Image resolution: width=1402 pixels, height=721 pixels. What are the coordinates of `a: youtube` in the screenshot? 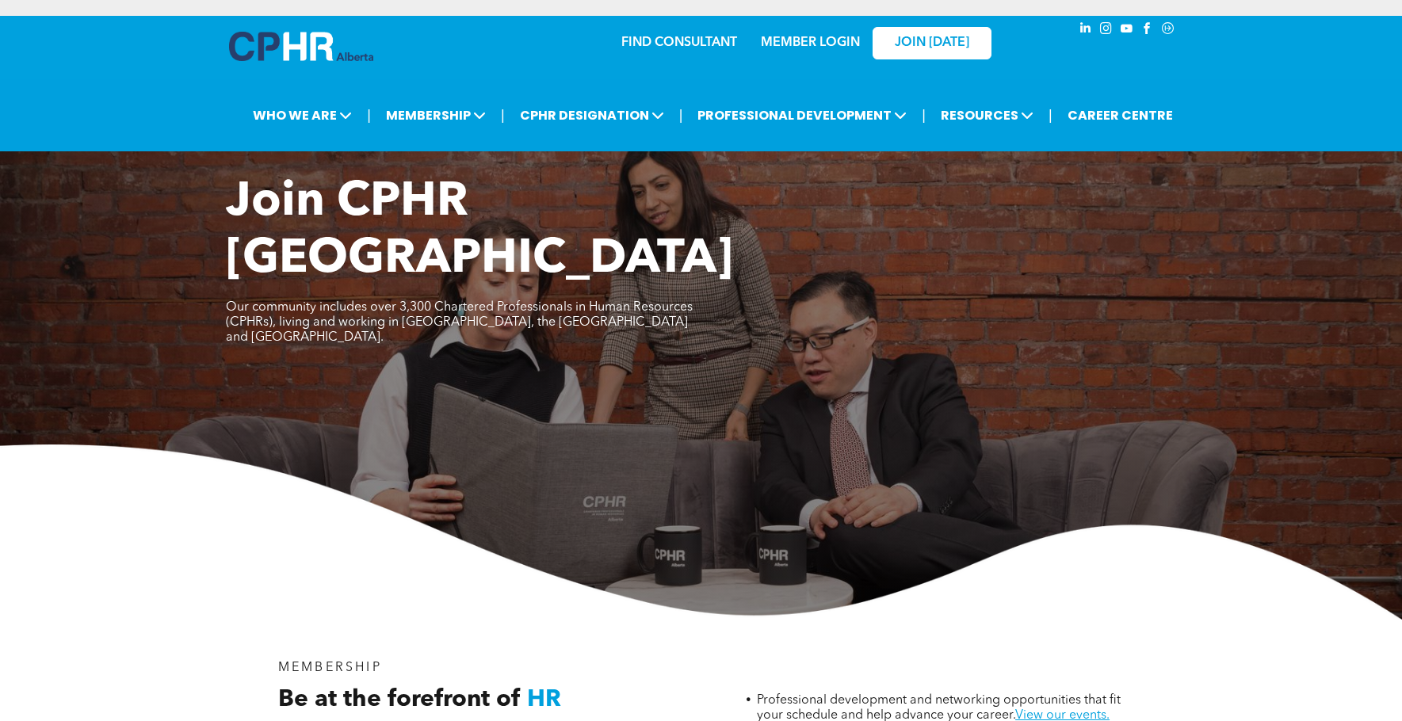 It's located at (1127, 30).